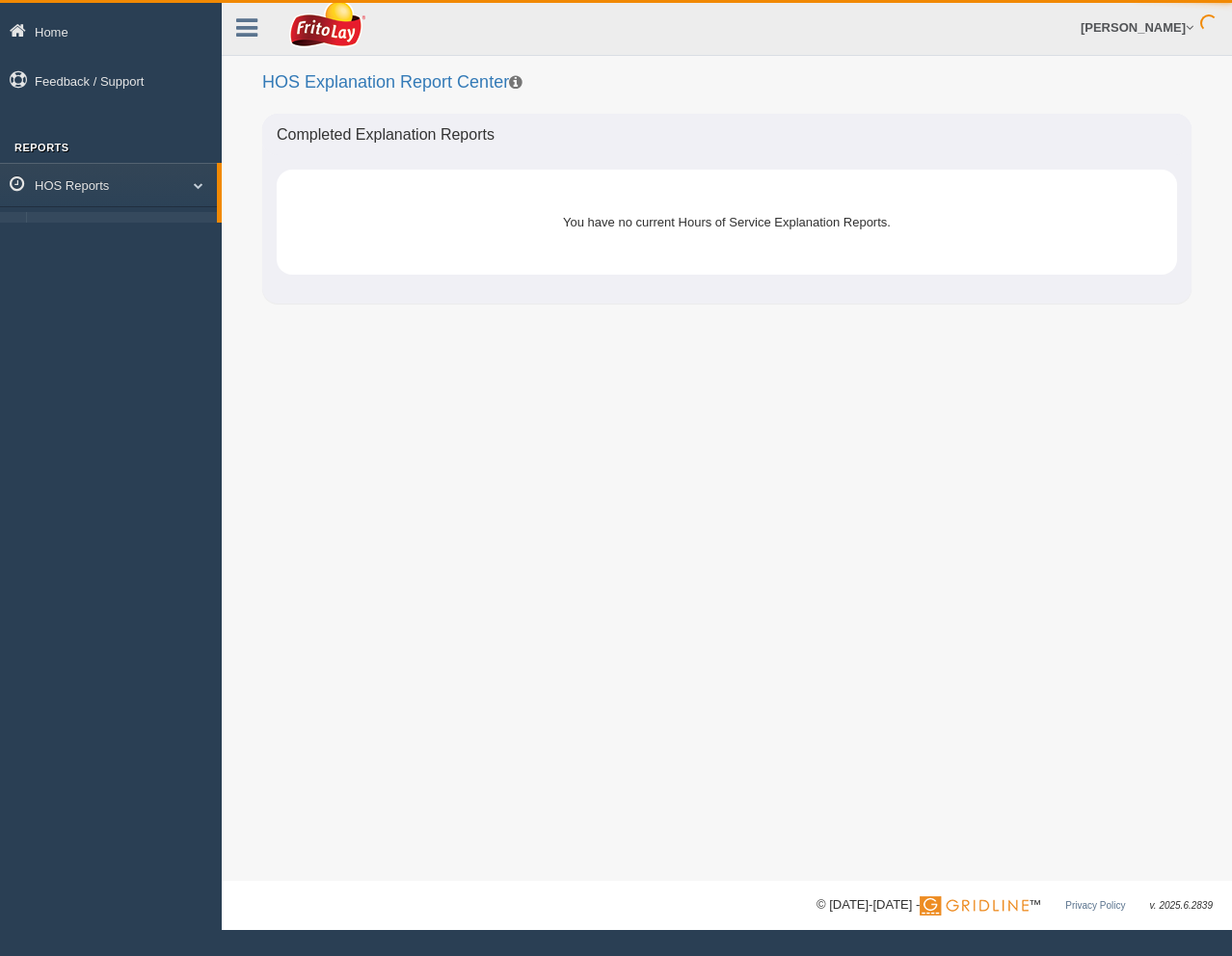 This screenshot has width=1232, height=956. I want to click on h2: HOS Explanation Report Center, so click(726, 82).